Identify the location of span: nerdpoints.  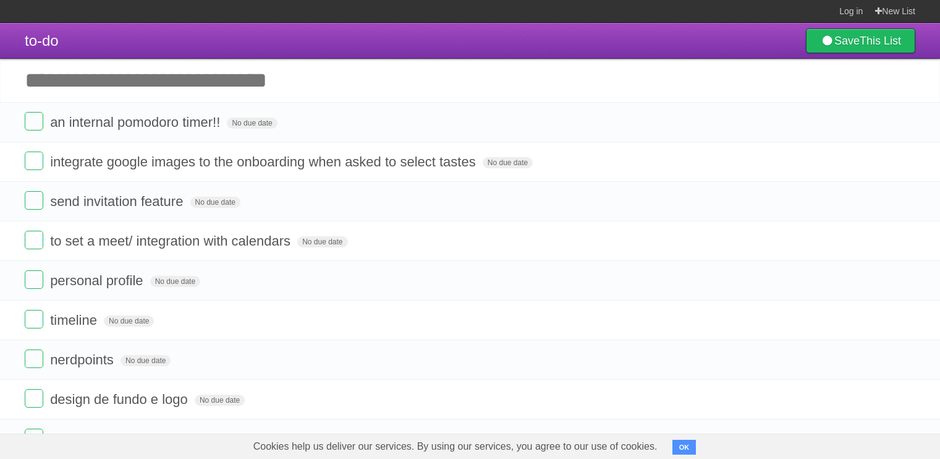
(83, 359).